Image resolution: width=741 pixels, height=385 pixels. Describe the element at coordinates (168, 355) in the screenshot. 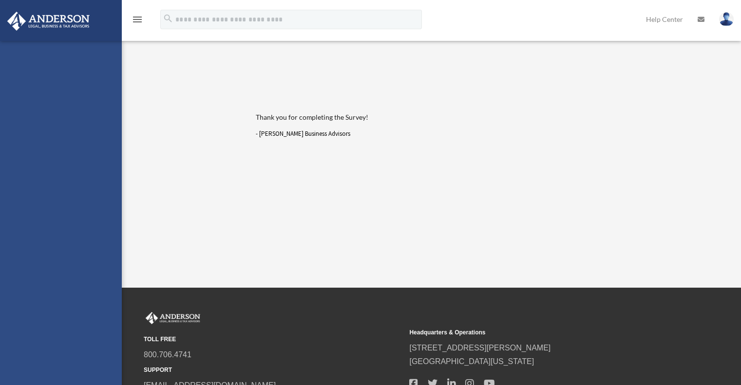

I see `a: 800.706.4741` at that location.